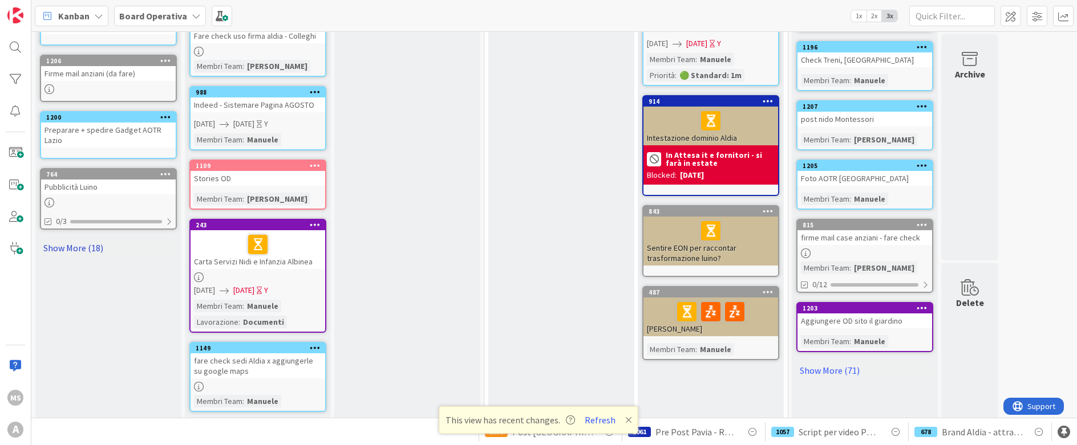  What do you see at coordinates (711, 212) in the screenshot?
I see `div: 843` at bounding box center [711, 212].